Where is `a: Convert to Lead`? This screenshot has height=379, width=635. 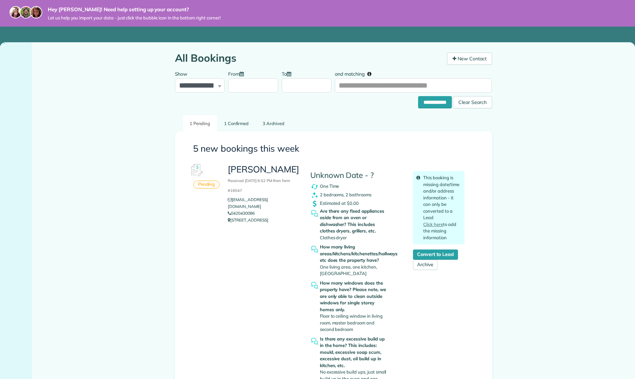 a: Convert to Lead is located at coordinates (435, 255).